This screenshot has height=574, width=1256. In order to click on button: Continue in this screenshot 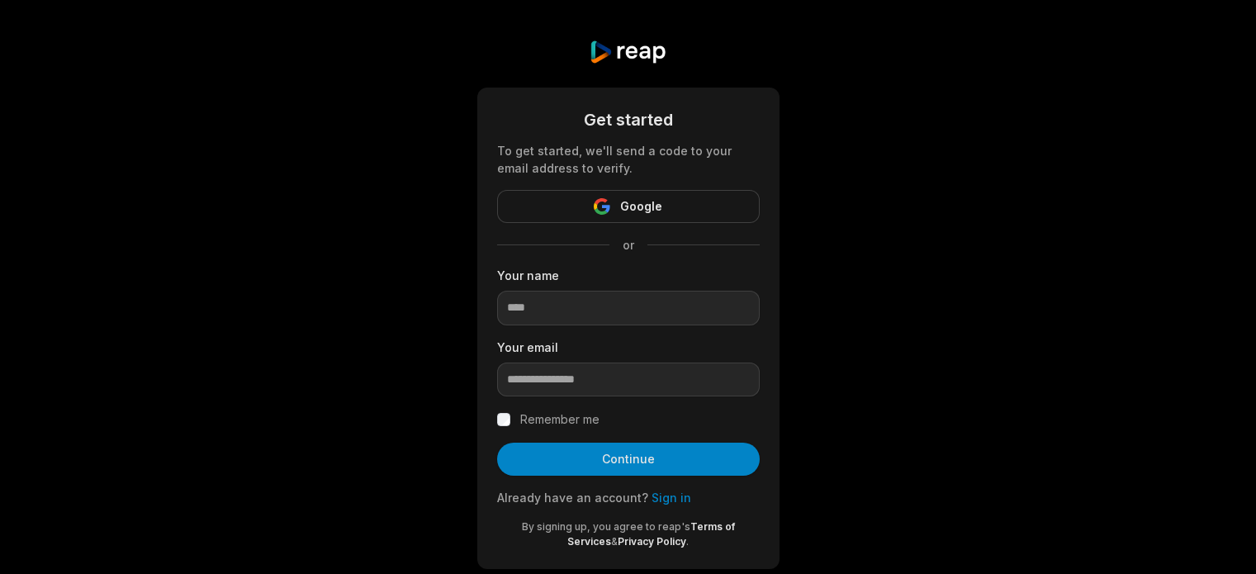, I will do `click(628, 459)`.